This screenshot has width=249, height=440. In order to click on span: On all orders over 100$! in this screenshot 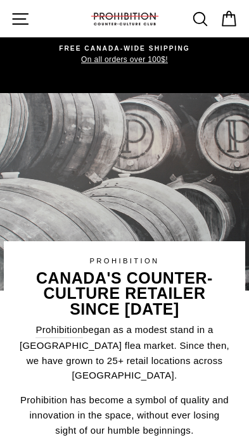, I will do `click(124, 60)`.